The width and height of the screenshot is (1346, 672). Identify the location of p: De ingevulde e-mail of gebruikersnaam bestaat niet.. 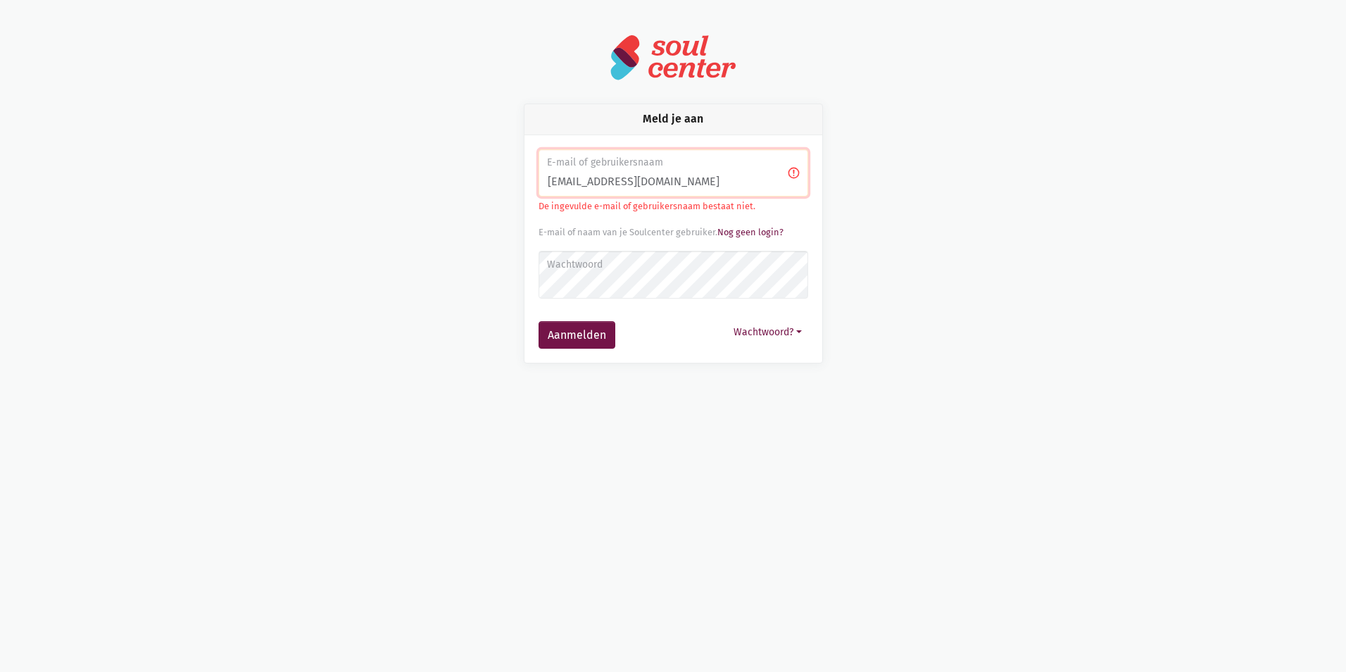
(673, 206).